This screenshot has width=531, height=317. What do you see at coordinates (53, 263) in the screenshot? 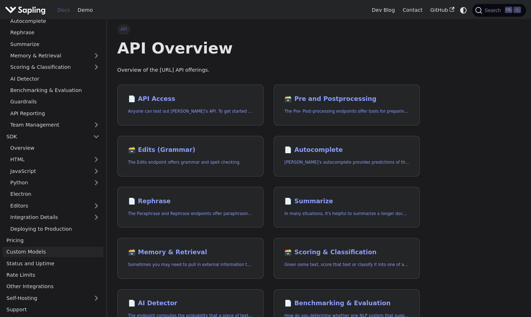
I see `a: Status and Uptime` at bounding box center [53, 263].